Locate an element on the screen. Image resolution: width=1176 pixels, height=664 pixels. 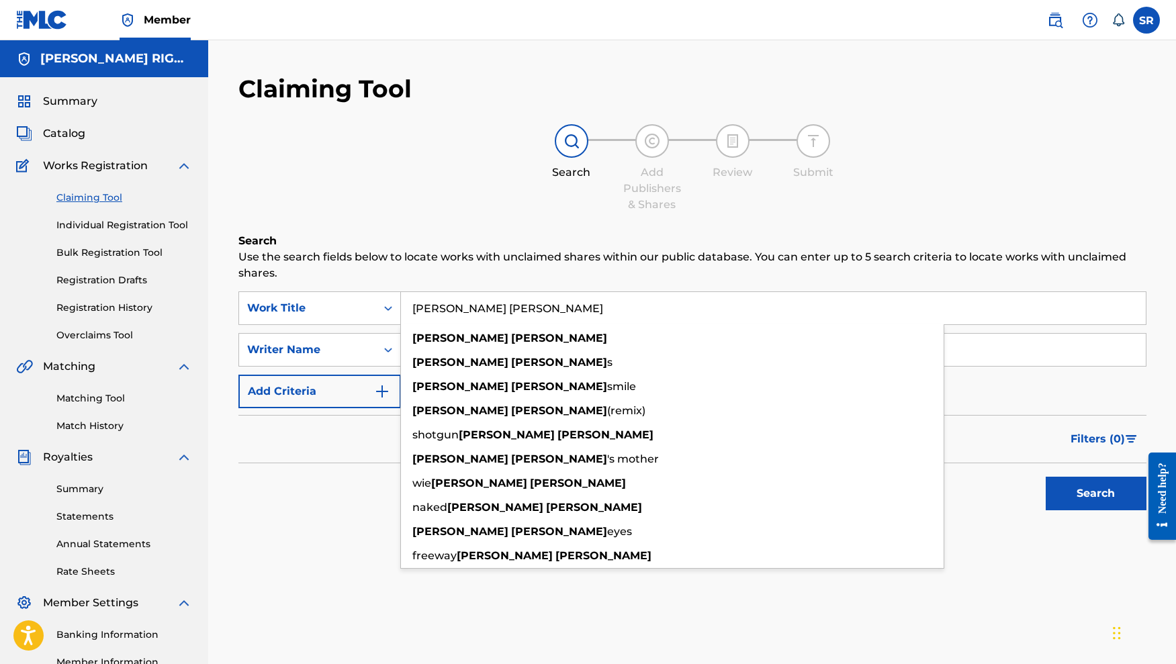
a: Registration History is located at coordinates (124, 308).